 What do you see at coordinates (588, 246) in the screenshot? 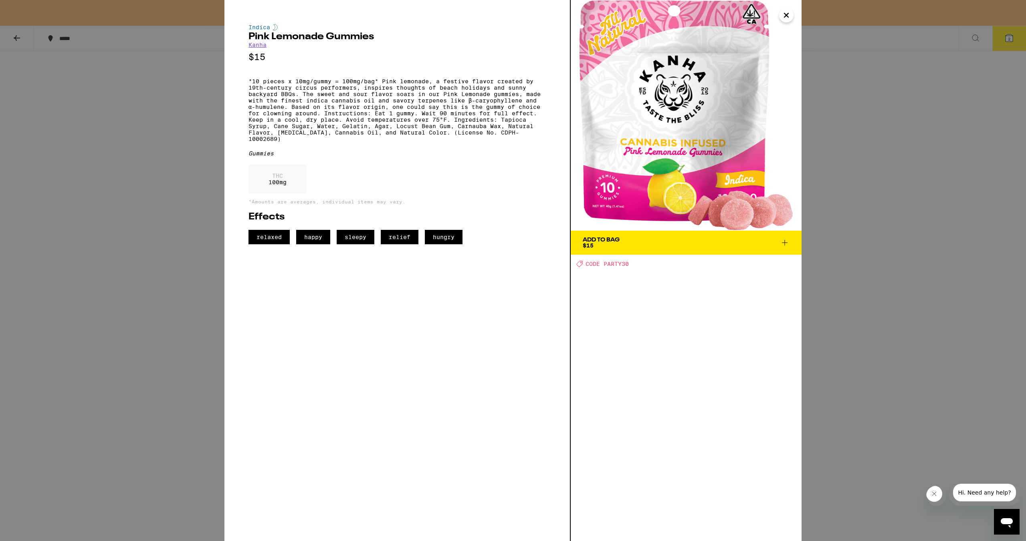
I see `span: $15` at bounding box center [588, 246].